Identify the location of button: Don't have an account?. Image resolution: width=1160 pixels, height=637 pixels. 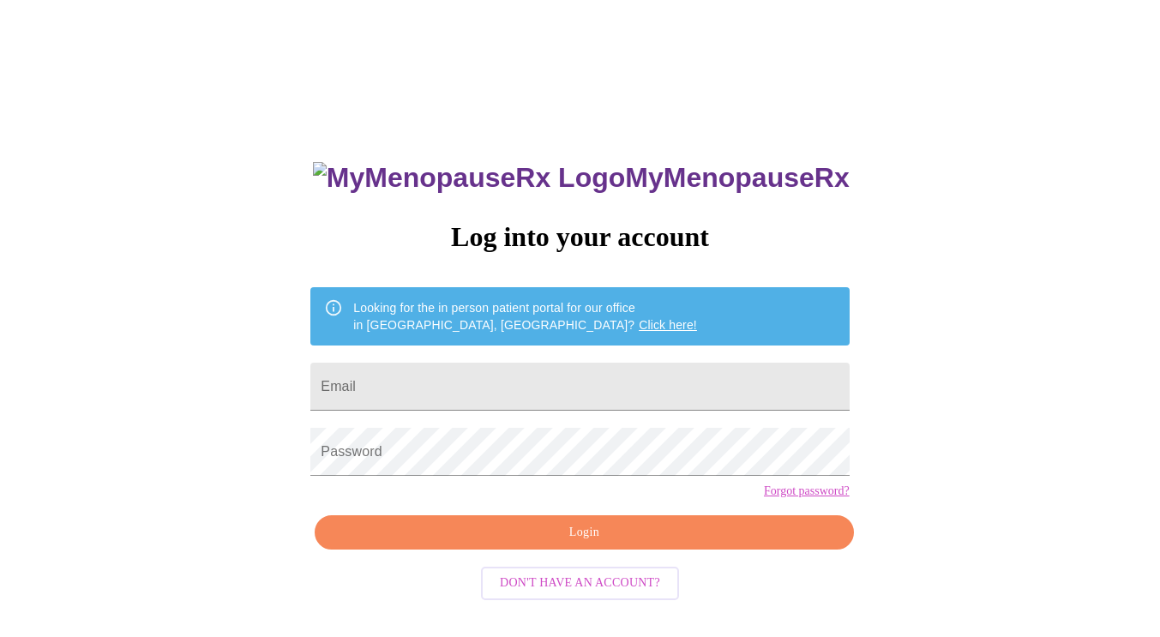
(579, 583).